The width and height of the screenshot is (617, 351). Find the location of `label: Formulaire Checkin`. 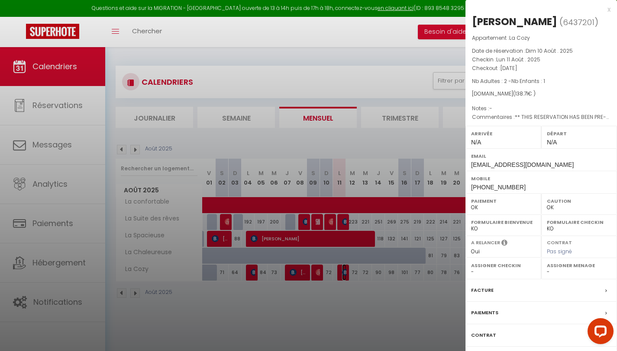

label: Formulaire Checkin is located at coordinates (579, 222).